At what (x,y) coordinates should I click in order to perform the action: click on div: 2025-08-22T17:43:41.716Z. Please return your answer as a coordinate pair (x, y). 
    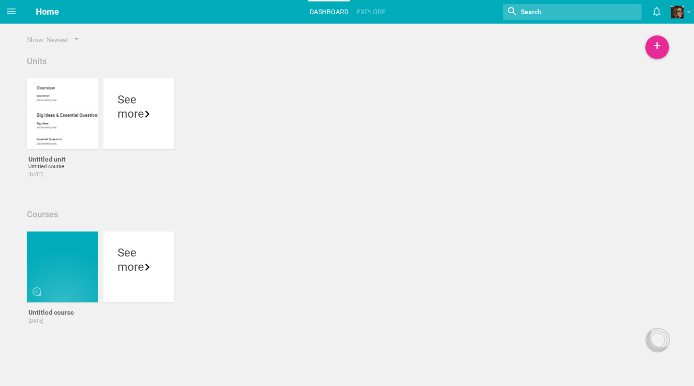
    Looking at the image, I should click on (62, 175).